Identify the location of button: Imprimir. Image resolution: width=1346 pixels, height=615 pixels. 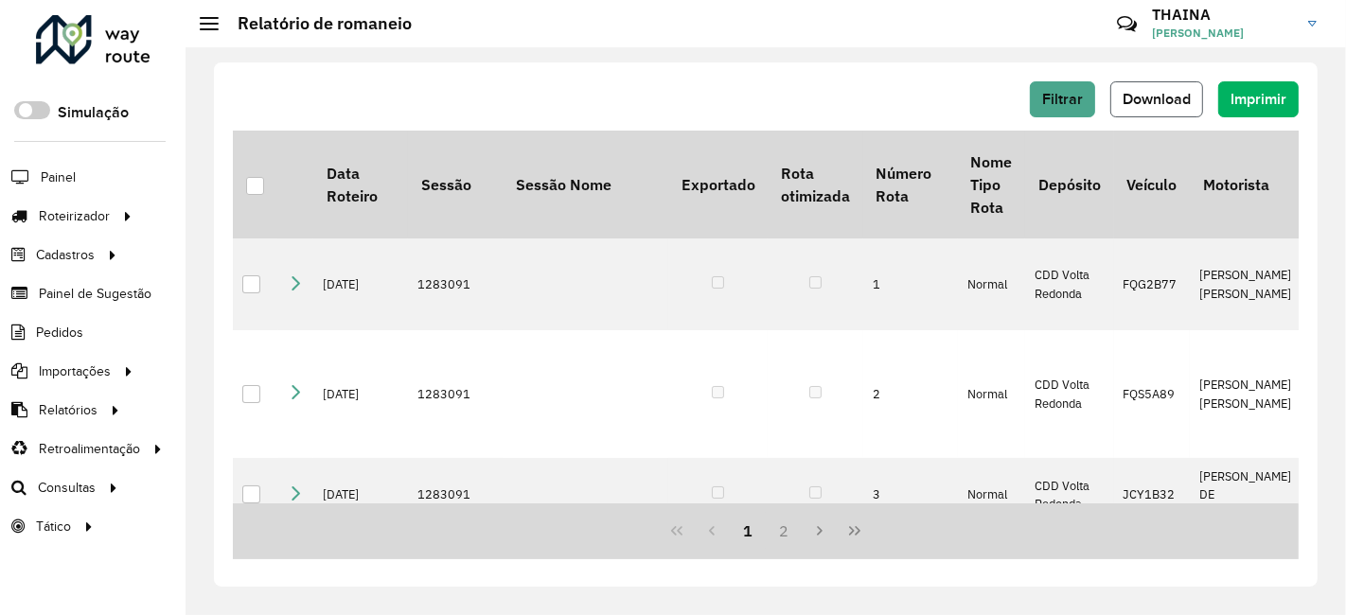
(1258, 99).